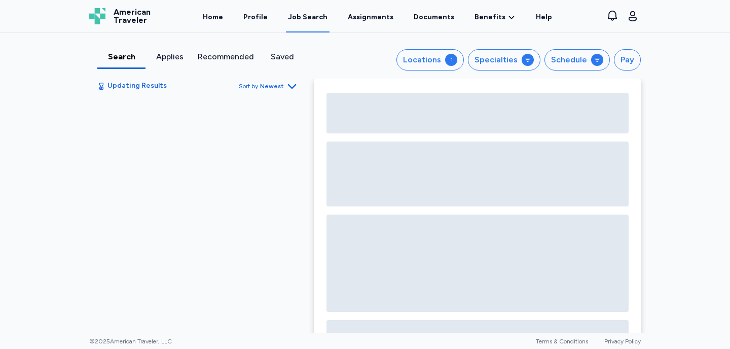 The image size is (730, 349). I want to click on a: Job Search, so click(308, 17).